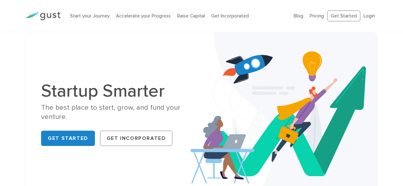 This screenshot has width=403, height=186. Describe the element at coordinates (299, 16) in the screenshot. I see `a: Blog` at that location.